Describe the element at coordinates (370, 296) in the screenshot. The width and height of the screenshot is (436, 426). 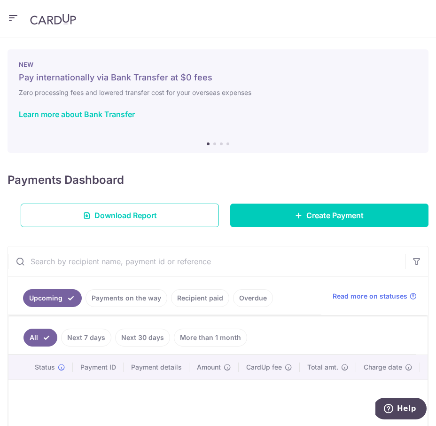
I see `span: Read more on statuses` at that location.